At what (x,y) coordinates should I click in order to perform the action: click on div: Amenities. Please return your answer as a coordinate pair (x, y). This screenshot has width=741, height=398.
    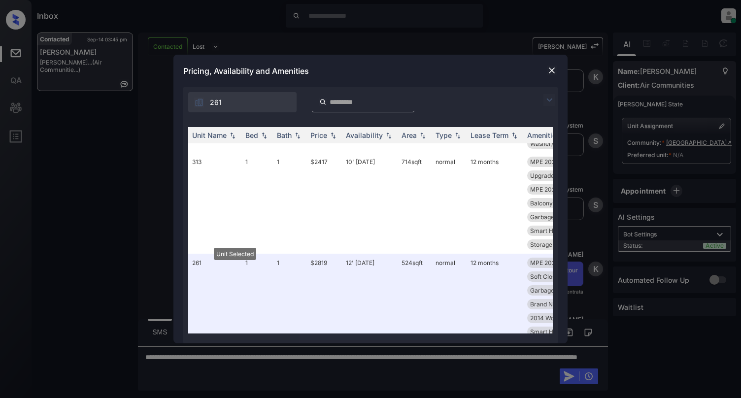
    Looking at the image, I should click on (544, 135).